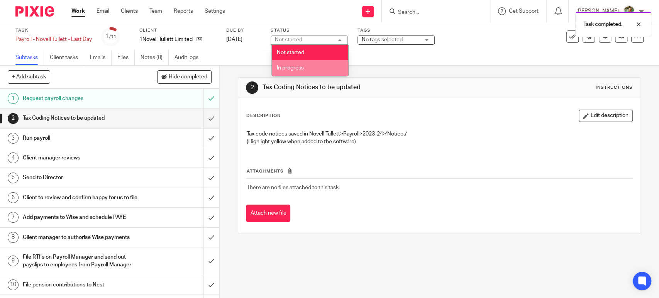 The image size is (659, 298). What do you see at coordinates (265, 171) in the screenshot?
I see `span: Attachments` at bounding box center [265, 171].